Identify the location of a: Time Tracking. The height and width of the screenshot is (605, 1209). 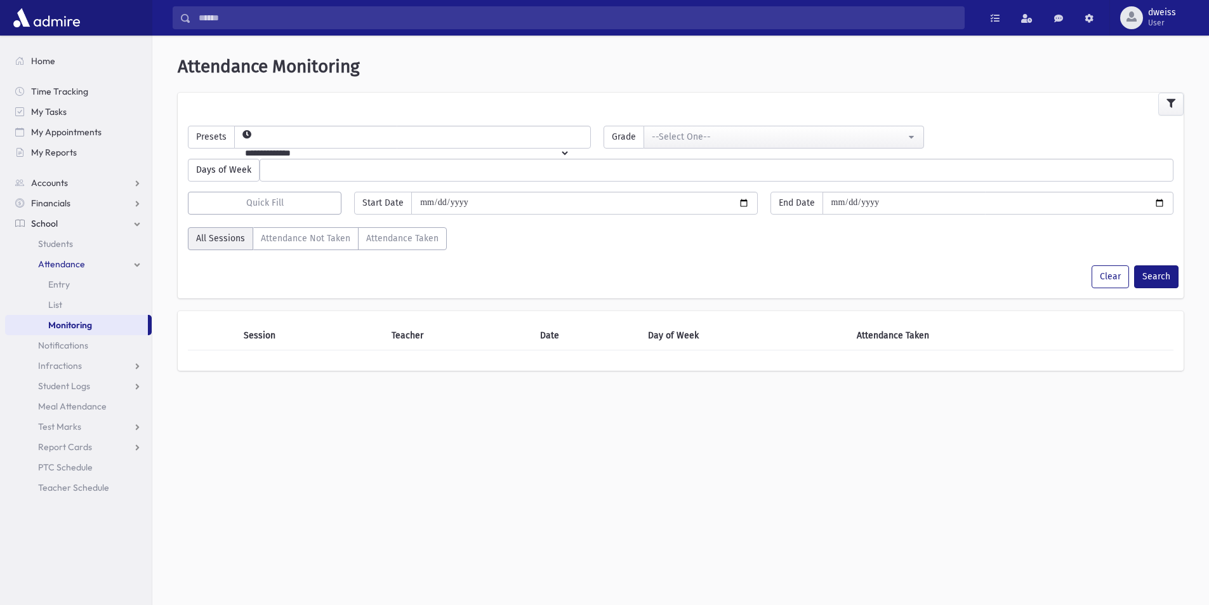
(78, 91).